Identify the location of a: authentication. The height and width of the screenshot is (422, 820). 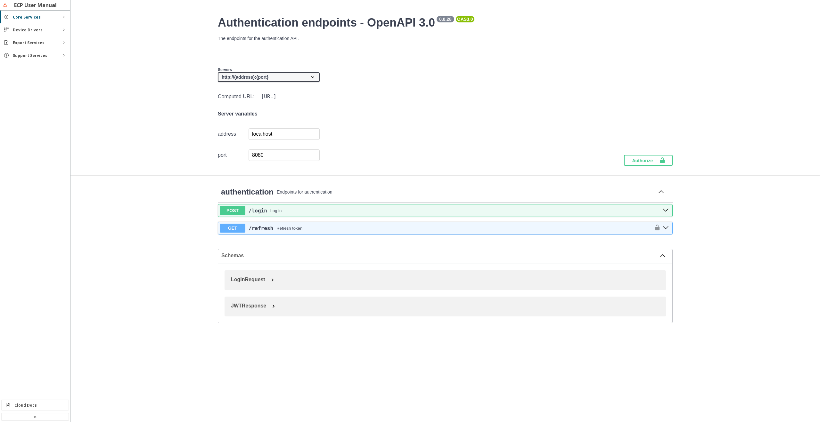
(247, 192).